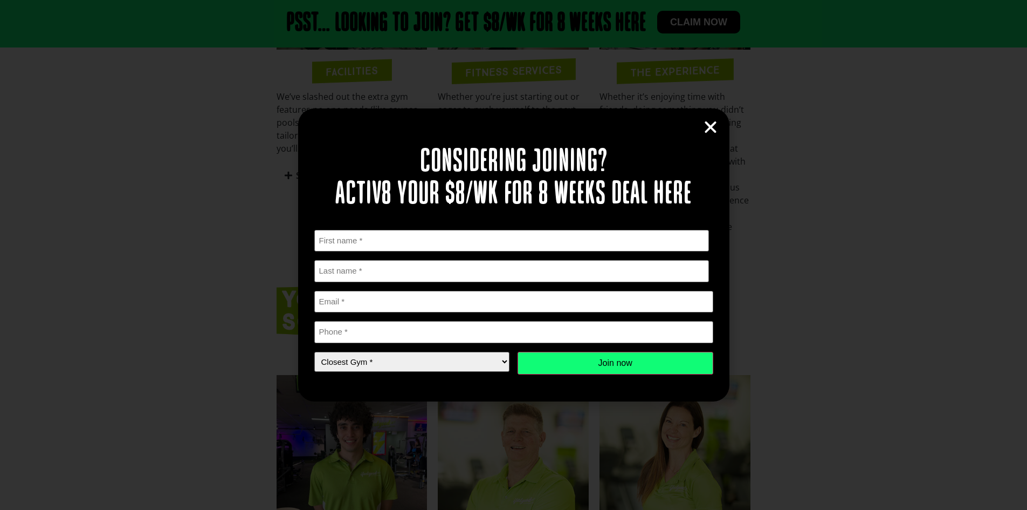 This screenshot has width=1027, height=510. What do you see at coordinates (514, 178) in the screenshot?
I see `h2: Considering joining? Activ8 your $8/wk for 8 weeks deal here` at bounding box center [514, 178].